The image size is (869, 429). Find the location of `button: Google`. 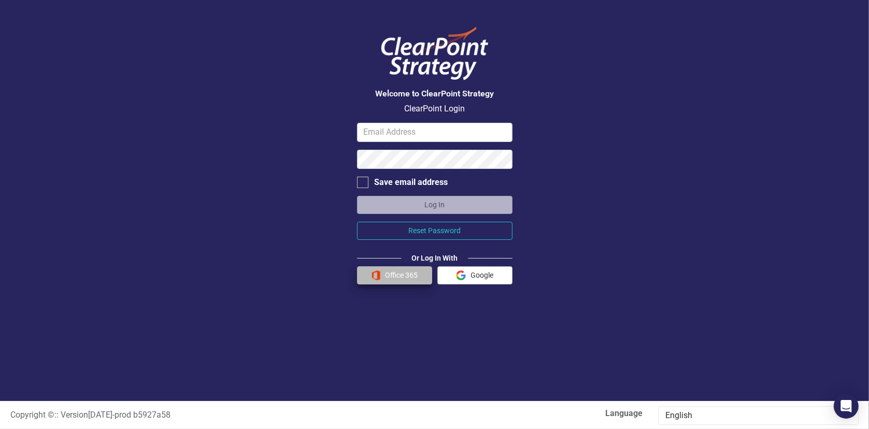

button: Google is located at coordinates (475, 275).